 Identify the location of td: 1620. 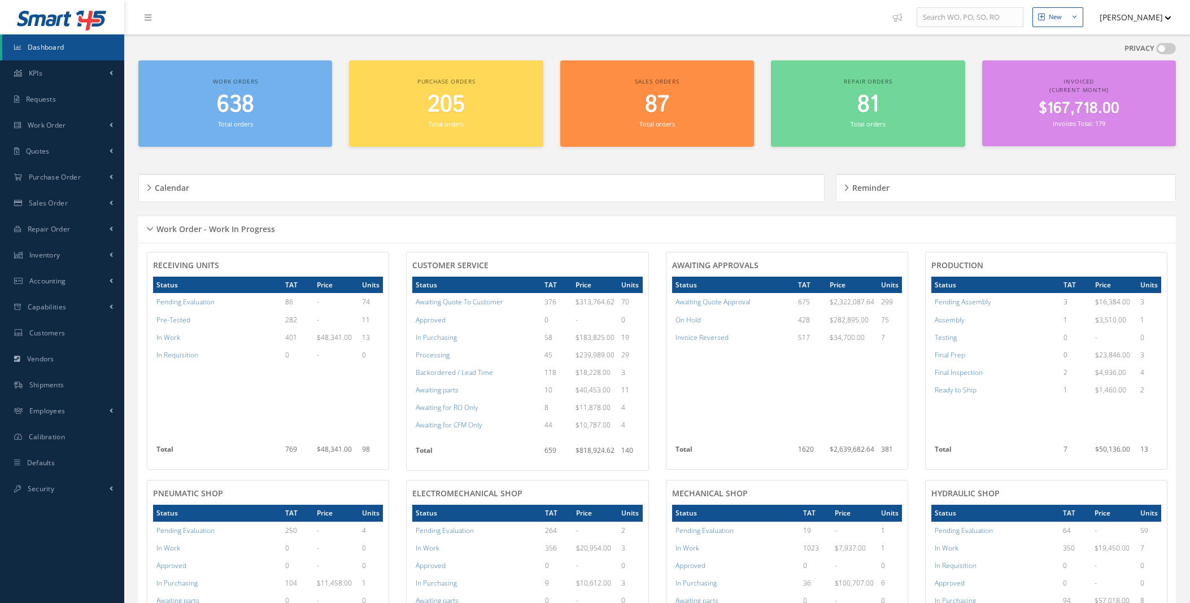
(811, 453).